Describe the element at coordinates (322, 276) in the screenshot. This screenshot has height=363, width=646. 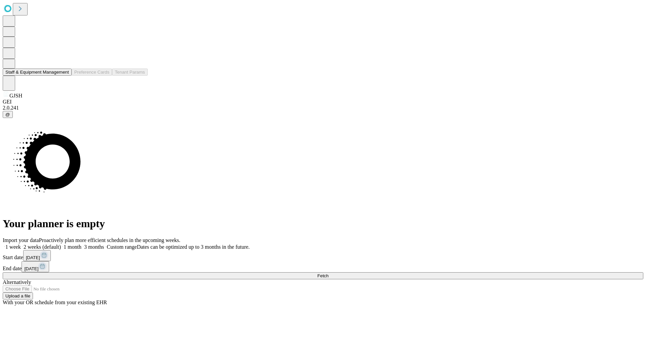
I see `span: Fetch` at that location.